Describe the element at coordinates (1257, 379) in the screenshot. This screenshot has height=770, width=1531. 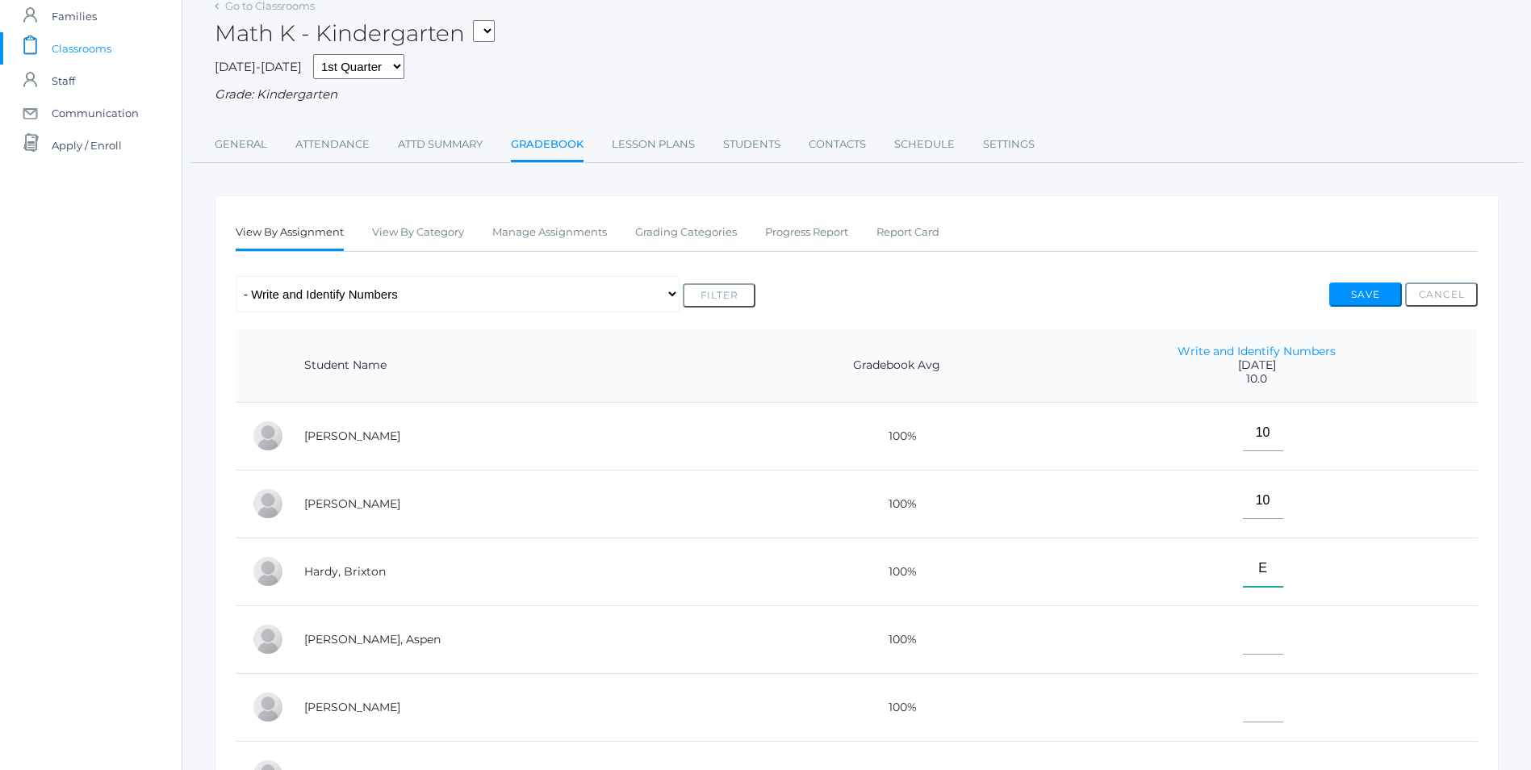
I see `span: 10.0` at that location.